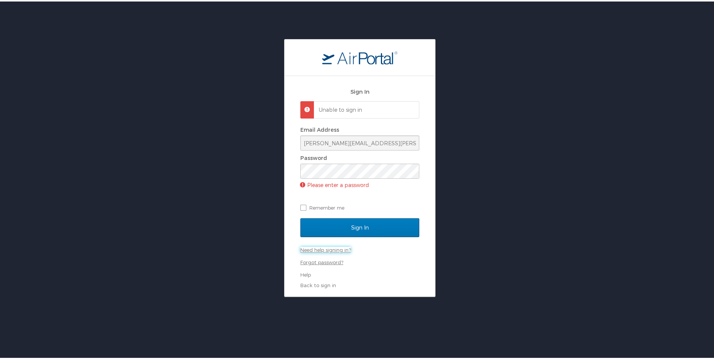 The height and width of the screenshot is (359, 714). What do you see at coordinates (360, 206) in the screenshot?
I see `label: Remember me` at bounding box center [360, 206].